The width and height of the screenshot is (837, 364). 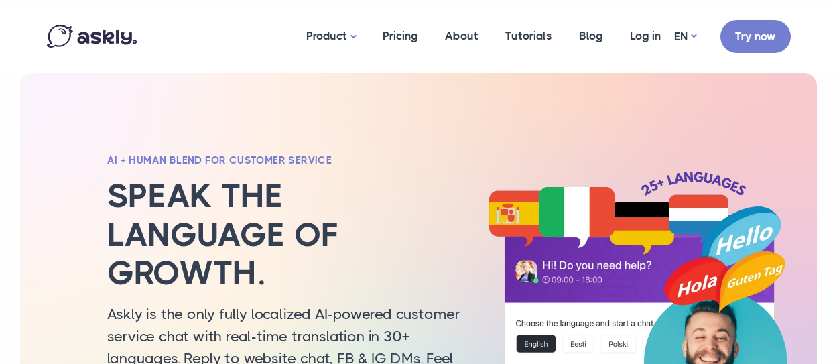 What do you see at coordinates (462, 36) in the screenshot?
I see `a: About` at bounding box center [462, 36].